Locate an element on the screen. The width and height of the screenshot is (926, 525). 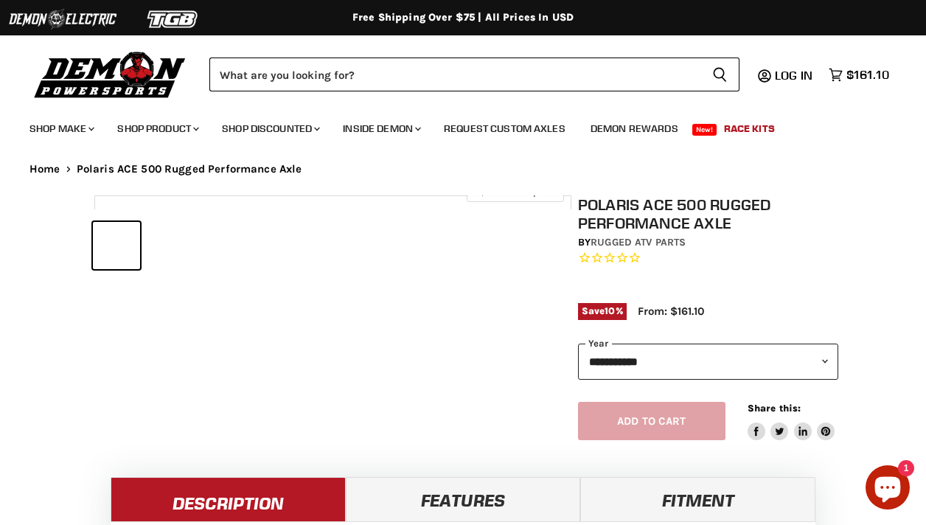
span: New! is located at coordinates (705, 130).